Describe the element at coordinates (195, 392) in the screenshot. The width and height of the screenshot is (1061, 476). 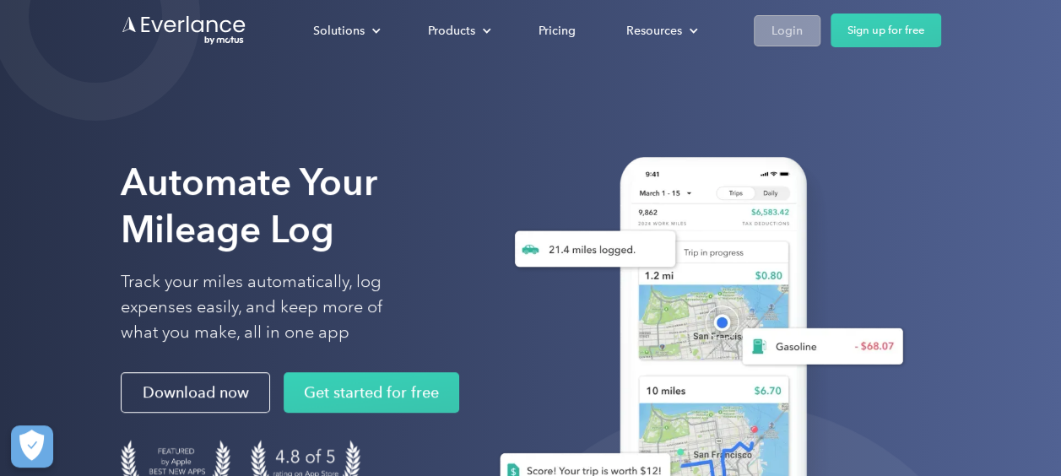
I see `a: Download now` at that location.